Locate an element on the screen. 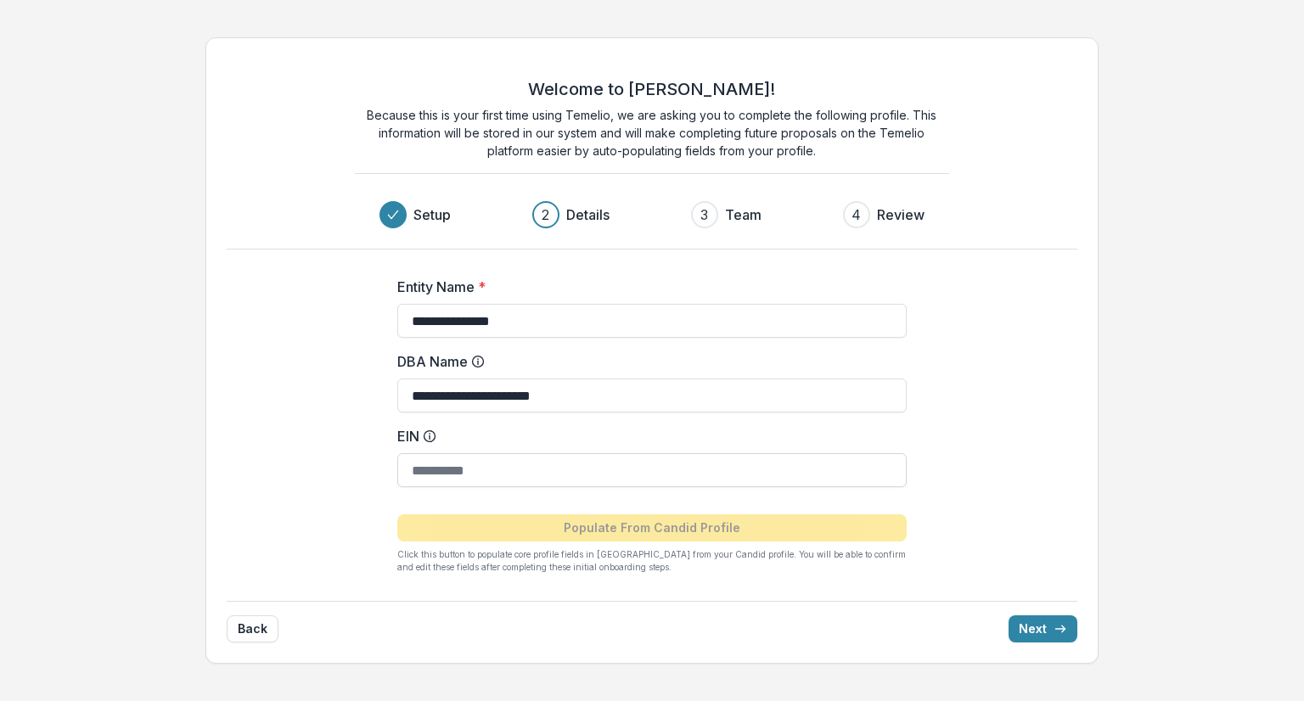 The image size is (1304, 701). label: Entity Name is located at coordinates (647, 287).